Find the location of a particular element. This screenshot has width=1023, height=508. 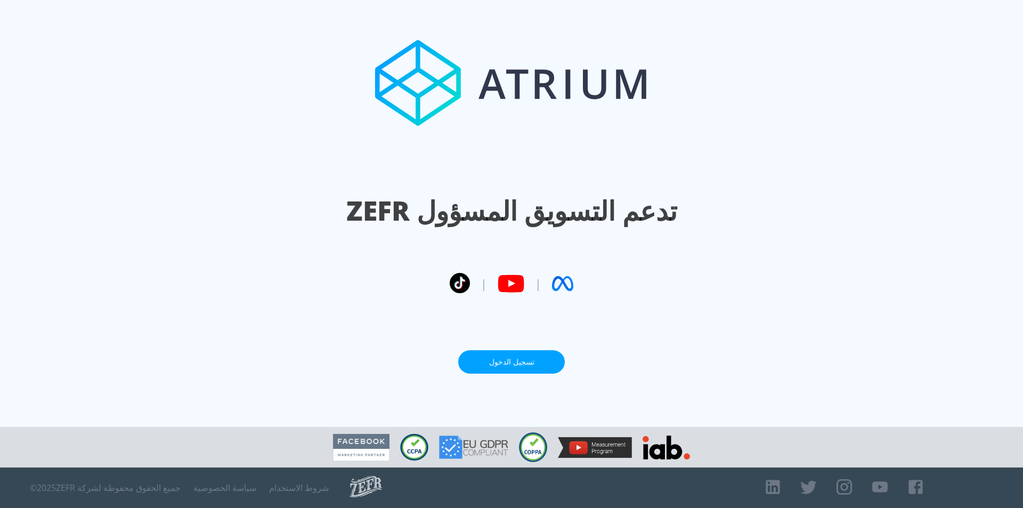

a: شروط الاستخدام is located at coordinates (299, 488).